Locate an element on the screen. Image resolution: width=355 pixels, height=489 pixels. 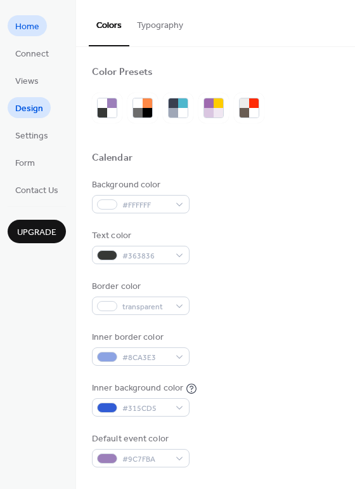
span: transparent is located at coordinates (146, 307).